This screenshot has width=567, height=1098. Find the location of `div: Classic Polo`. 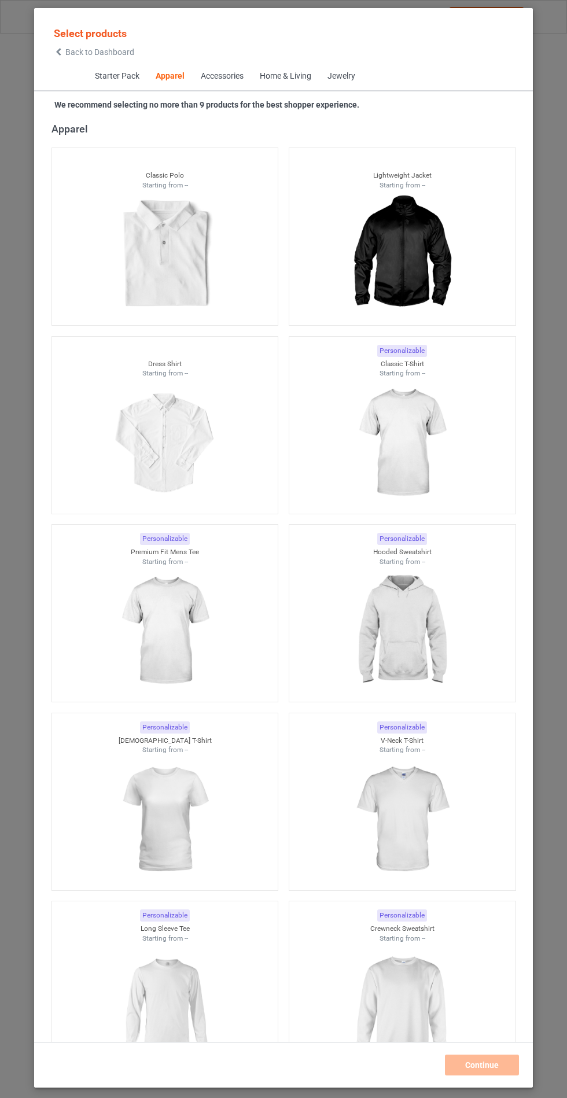

div: Classic Polo is located at coordinates (165, 175).